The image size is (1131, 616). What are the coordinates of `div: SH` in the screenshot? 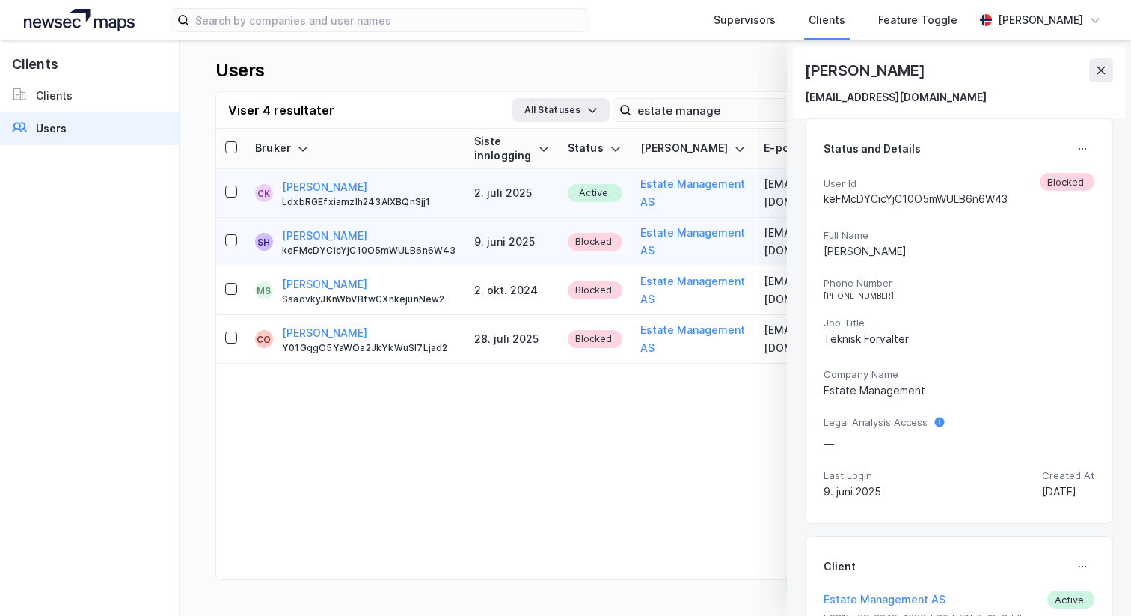 It's located at (263, 242).